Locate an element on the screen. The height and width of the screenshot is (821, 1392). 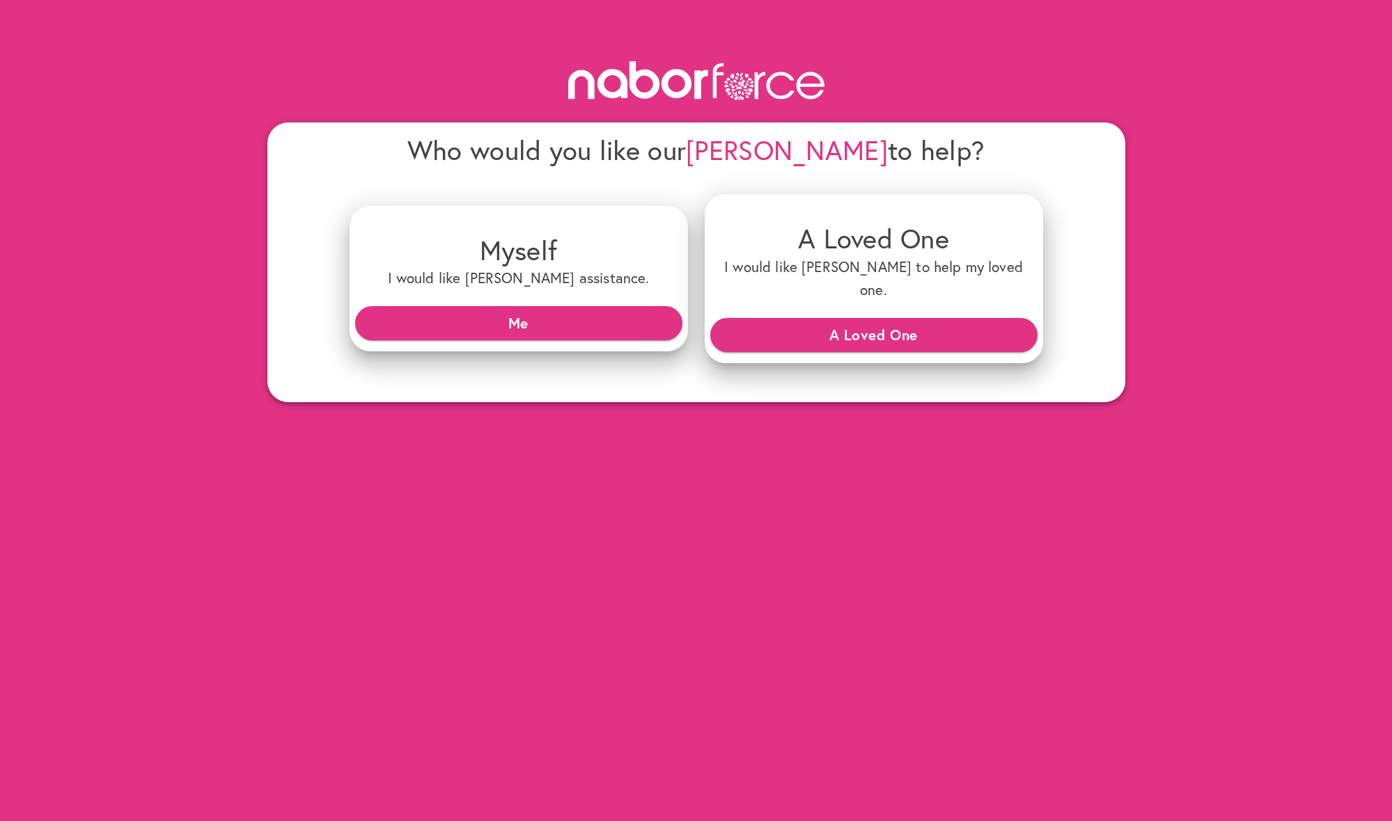
h4: Who would you like our to help? is located at coordinates (696, 150).